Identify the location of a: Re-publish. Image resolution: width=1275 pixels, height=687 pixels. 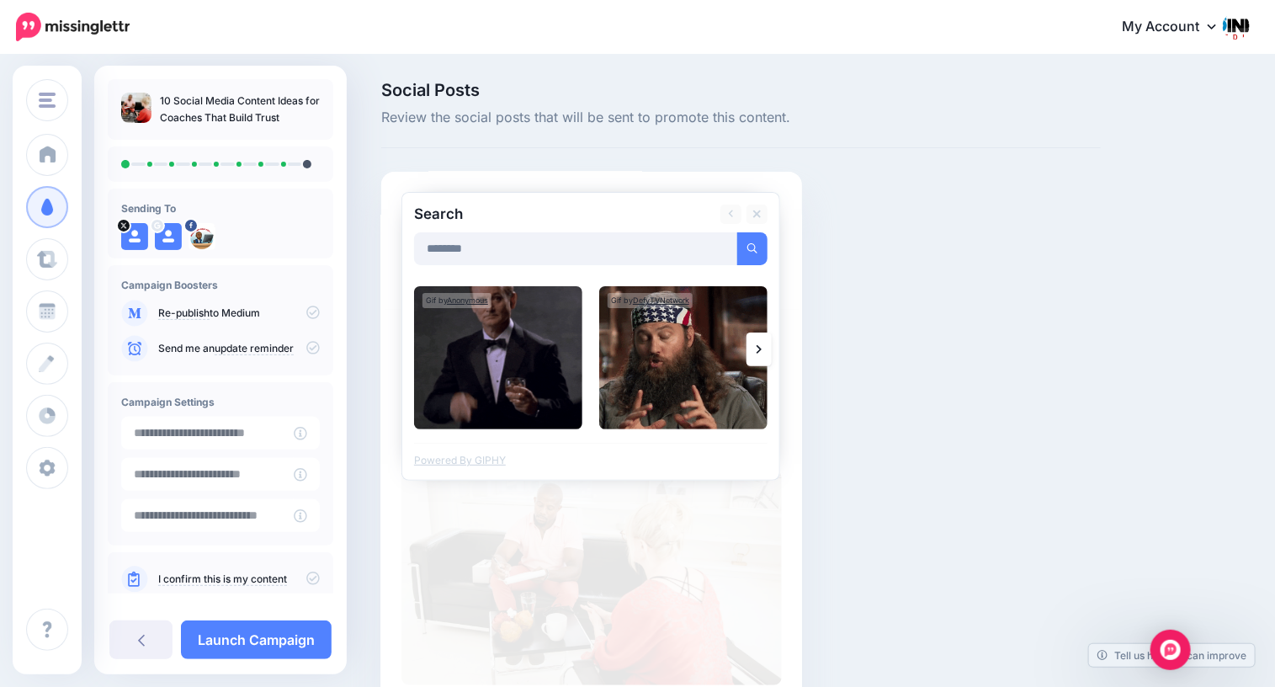
(183, 313).